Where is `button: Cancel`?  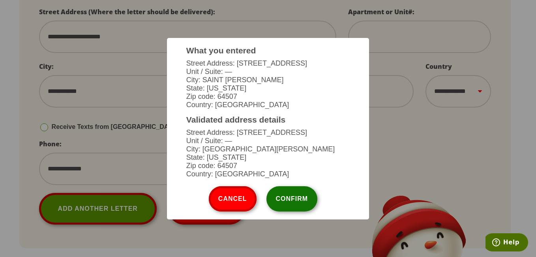
button: Cancel is located at coordinates (233, 199).